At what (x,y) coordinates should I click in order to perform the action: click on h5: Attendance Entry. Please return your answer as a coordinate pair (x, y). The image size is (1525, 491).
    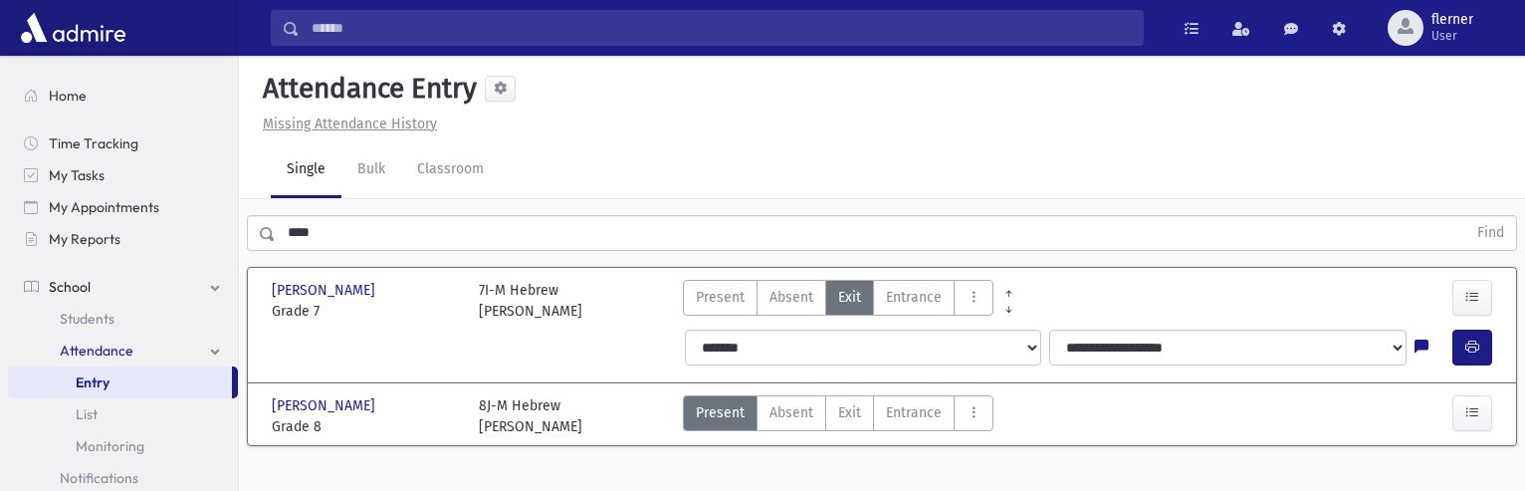
    Looking at the image, I should click on (365, 89).